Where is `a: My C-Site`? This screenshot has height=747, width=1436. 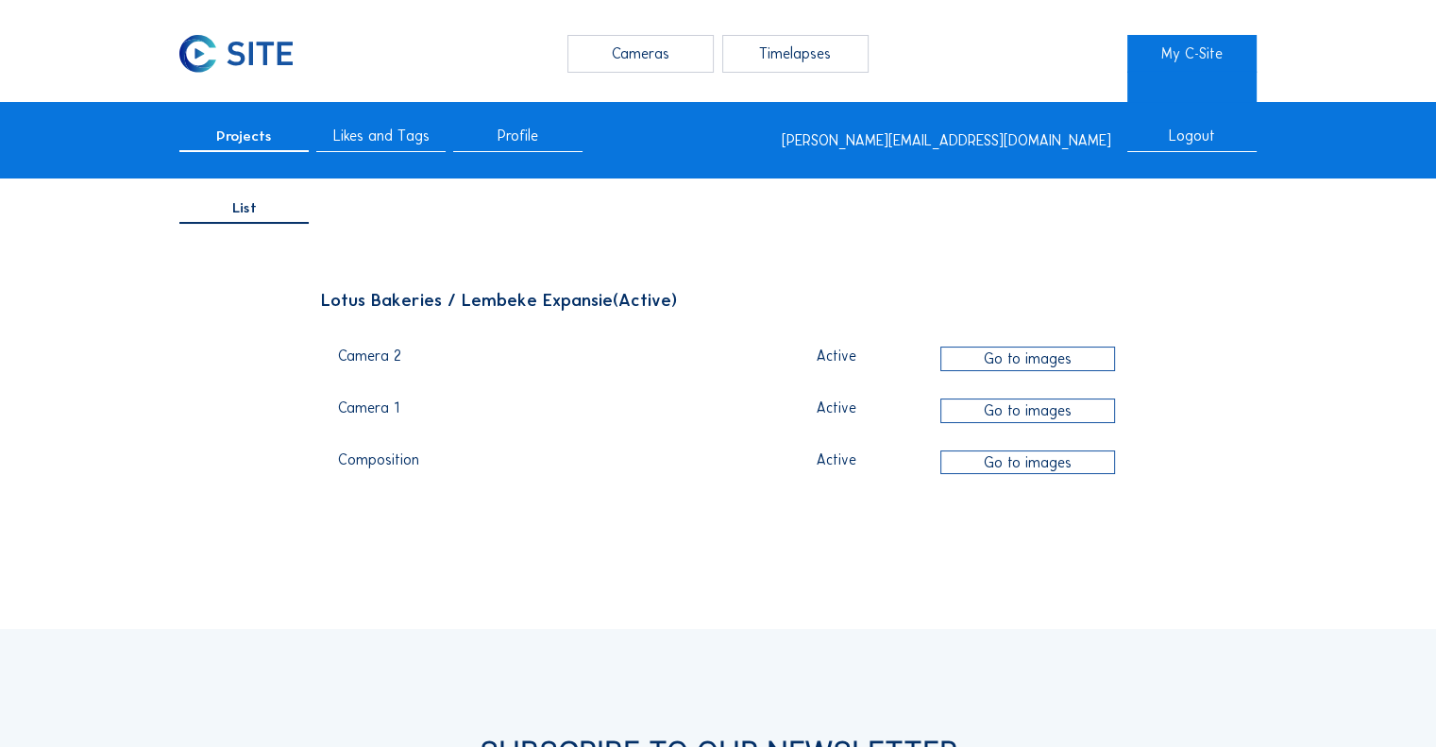
a: My C-Site is located at coordinates (1191, 54).